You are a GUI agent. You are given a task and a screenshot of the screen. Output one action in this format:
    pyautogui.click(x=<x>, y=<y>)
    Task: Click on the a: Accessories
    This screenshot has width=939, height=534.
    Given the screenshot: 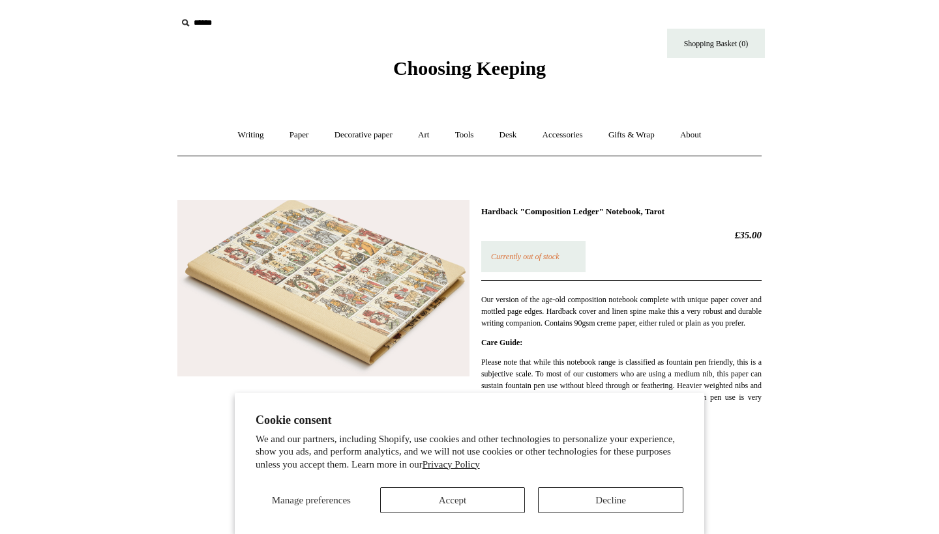 What is the action you would take?
    pyautogui.click(x=563, y=135)
    